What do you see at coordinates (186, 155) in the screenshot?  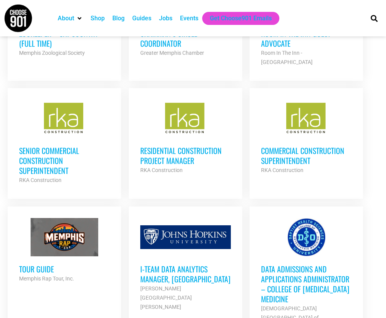 I see `h3: Residential Construction Project Manager` at bounding box center [186, 155].